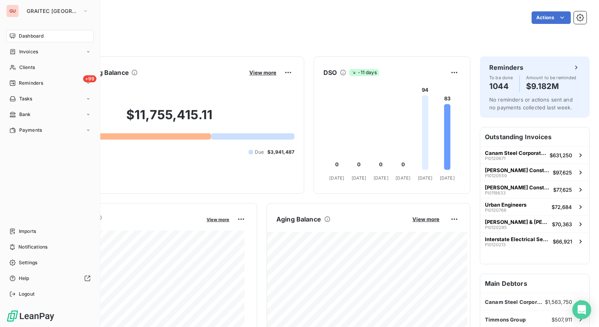 The height and width of the screenshot is (327, 599). What do you see at coordinates (26, 99) in the screenshot?
I see `span: Tasks` at bounding box center [26, 99].